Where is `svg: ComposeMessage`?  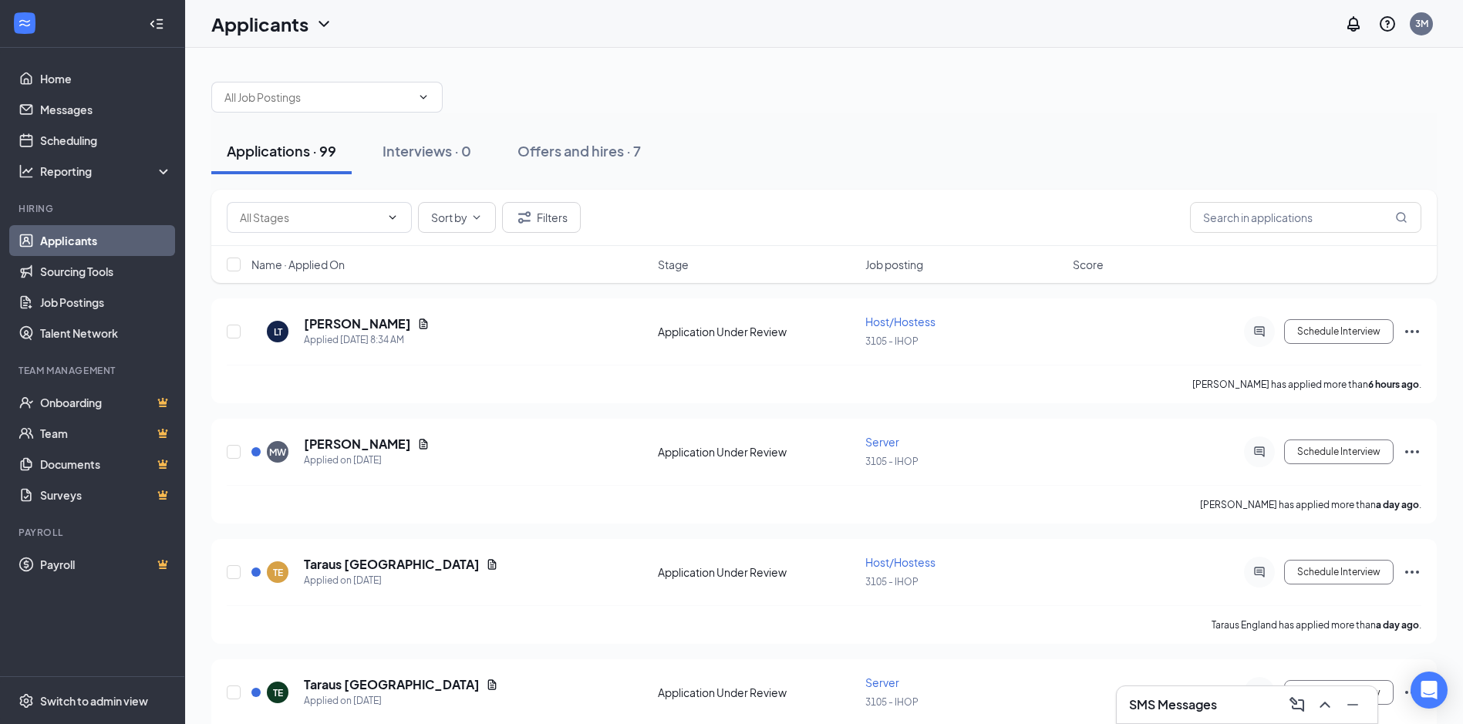 svg: ComposeMessage is located at coordinates (1297, 705).